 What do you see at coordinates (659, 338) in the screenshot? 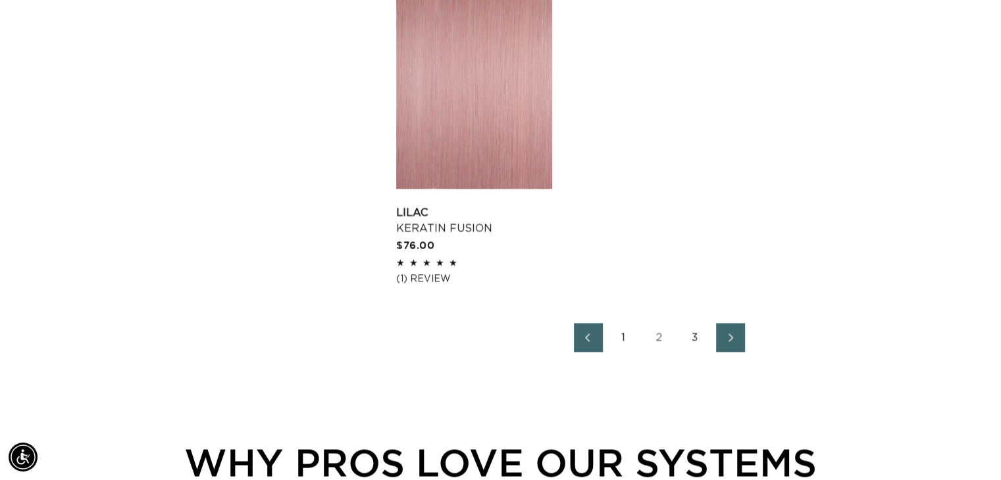
I see `a: Page 2` at bounding box center [659, 338].